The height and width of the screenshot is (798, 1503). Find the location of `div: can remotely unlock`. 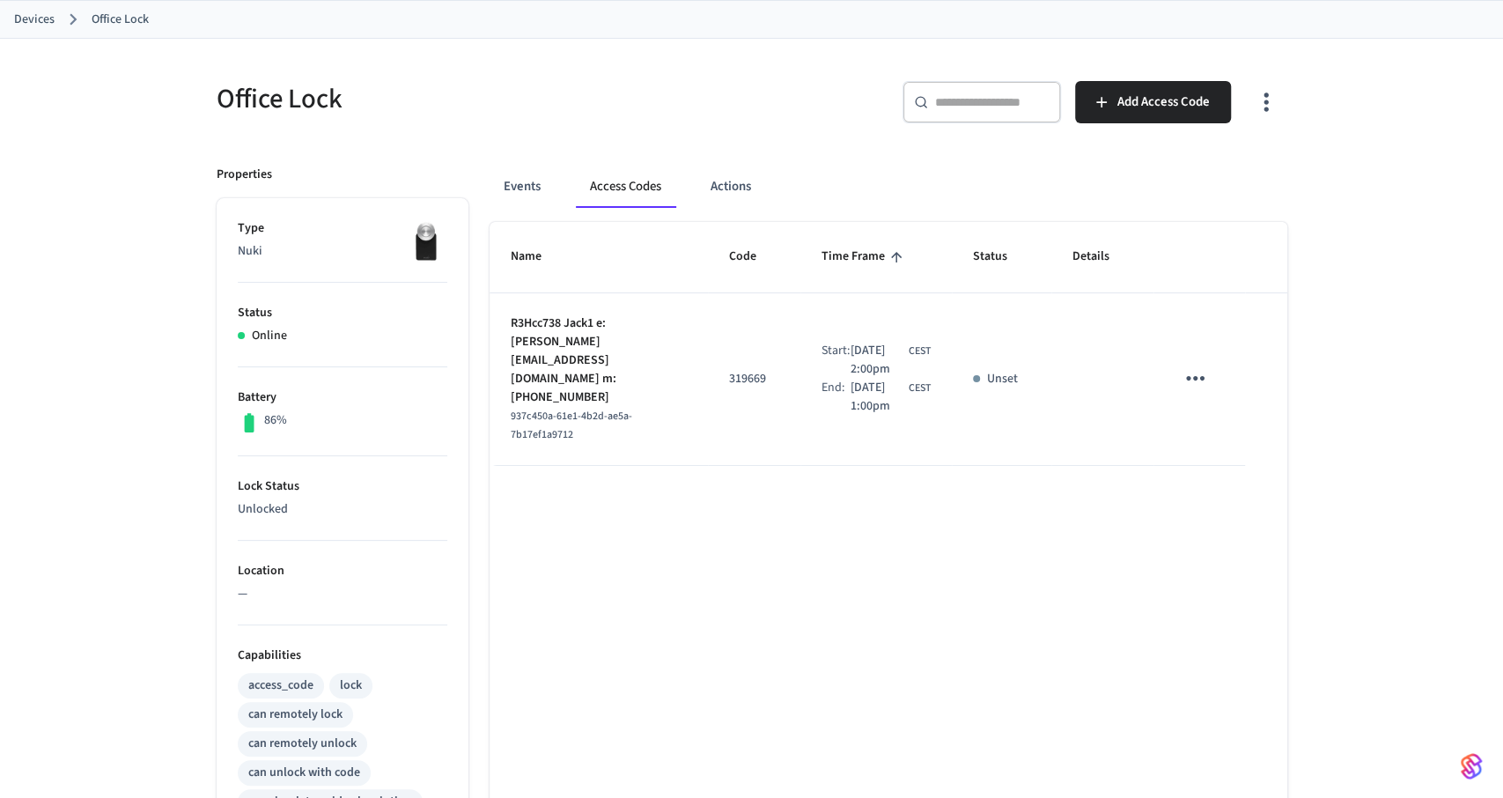

div: can remotely unlock is located at coordinates (302, 743).